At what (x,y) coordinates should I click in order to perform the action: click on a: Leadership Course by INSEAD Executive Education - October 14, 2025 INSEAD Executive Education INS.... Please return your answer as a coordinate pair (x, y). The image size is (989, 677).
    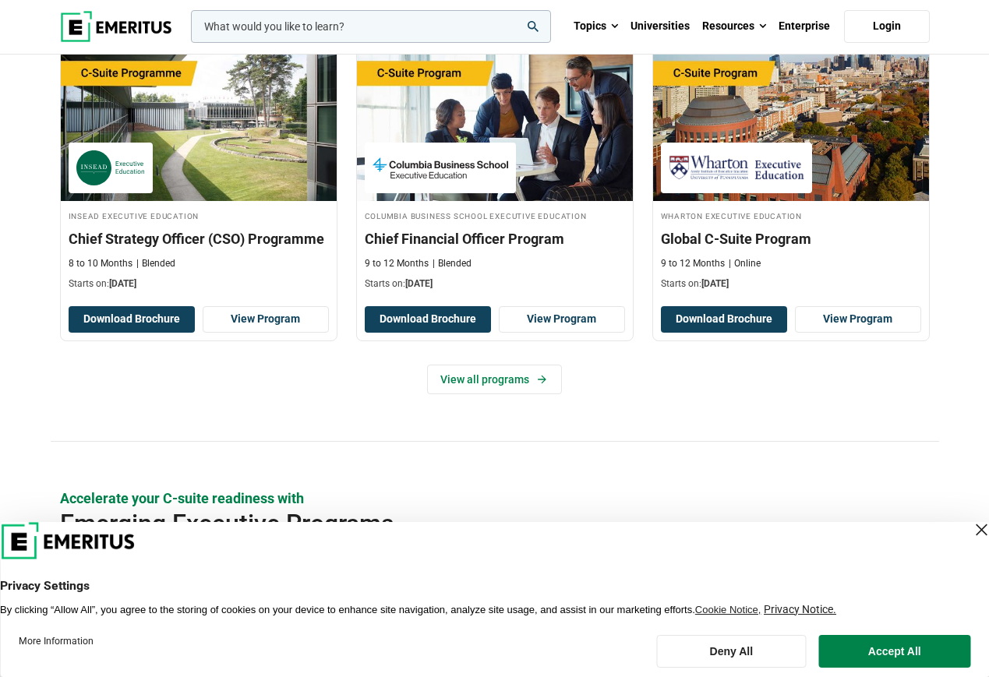
    Looking at the image, I should click on (199, 172).